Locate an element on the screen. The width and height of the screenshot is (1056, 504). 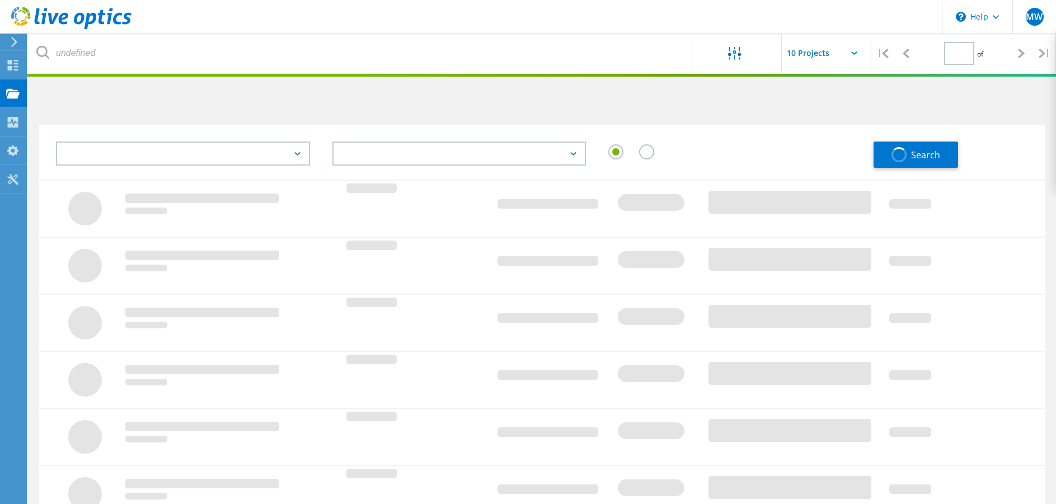
svg: \n is located at coordinates (960, 17).